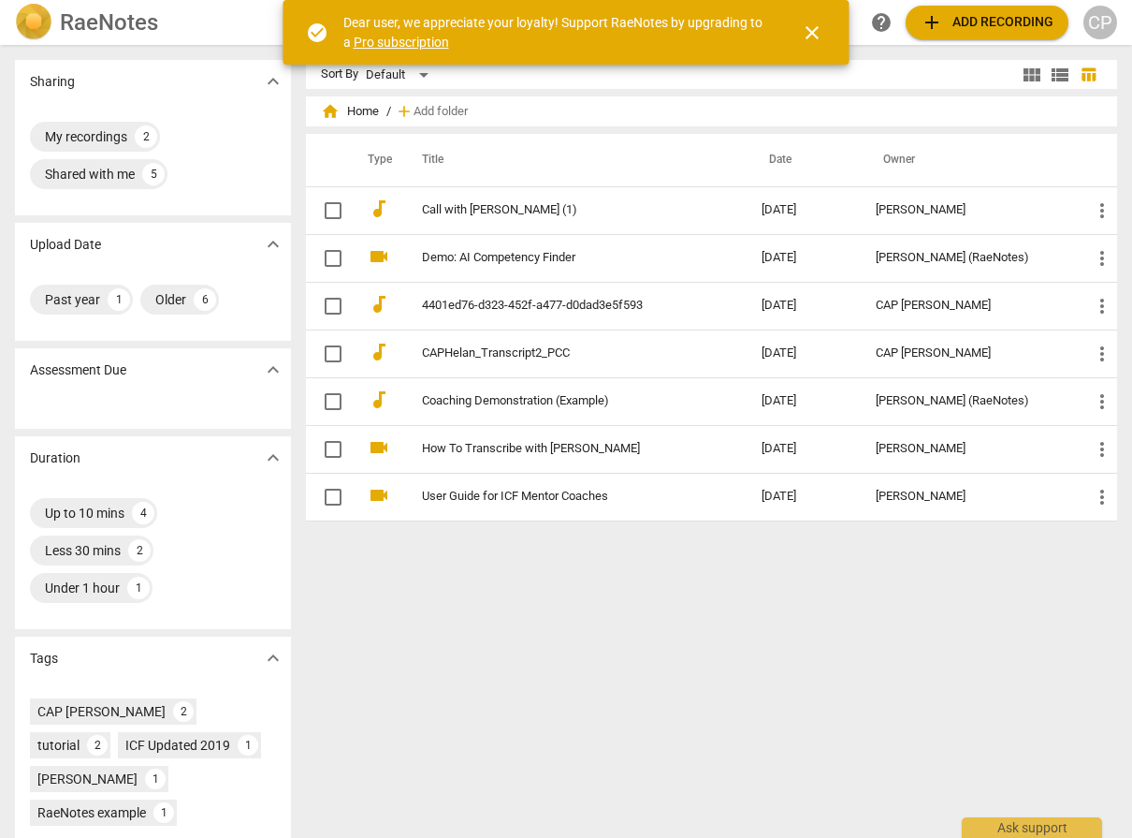 The height and width of the screenshot is (838, 1132). What do you see at coordinates (441, 111) in the screenshot?
I see `span: Add folder` at bounding box center [441, 111].